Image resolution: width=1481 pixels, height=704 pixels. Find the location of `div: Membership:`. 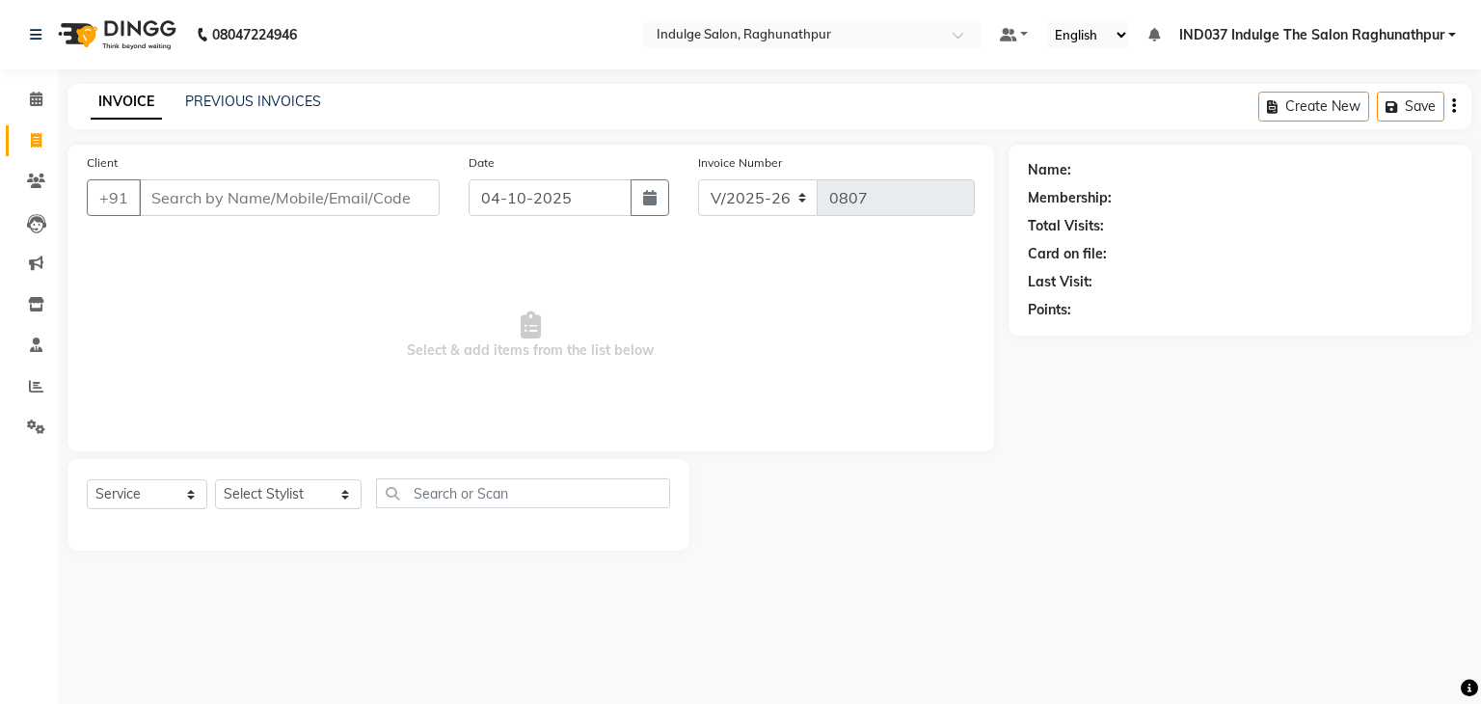

div: Membership: is located at coordinates (1069, 198).